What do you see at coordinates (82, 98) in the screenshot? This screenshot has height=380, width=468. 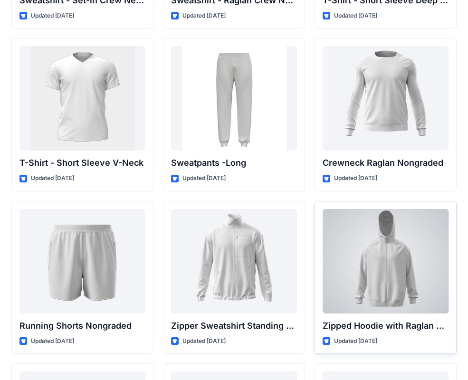 I see `a: T-Shirt - Short Sleeve V-Neck` at bounding box center [82, 98].